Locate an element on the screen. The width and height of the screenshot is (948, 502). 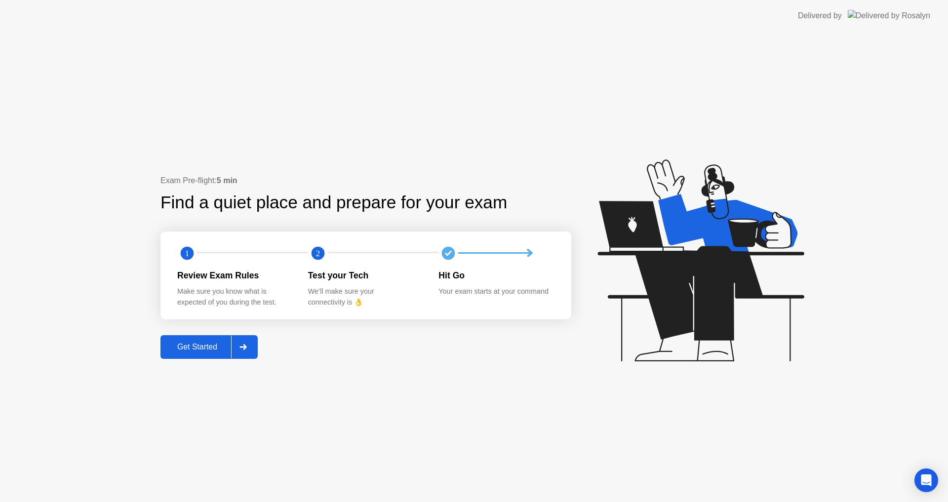
text: 2 is located at coordinates (318, 253).